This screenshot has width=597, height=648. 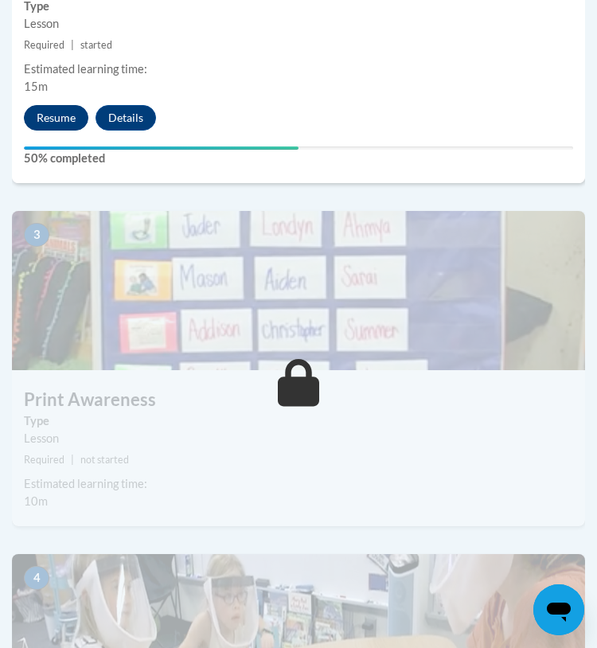 I want to click on span: 15m, so click(x=36, y=86).